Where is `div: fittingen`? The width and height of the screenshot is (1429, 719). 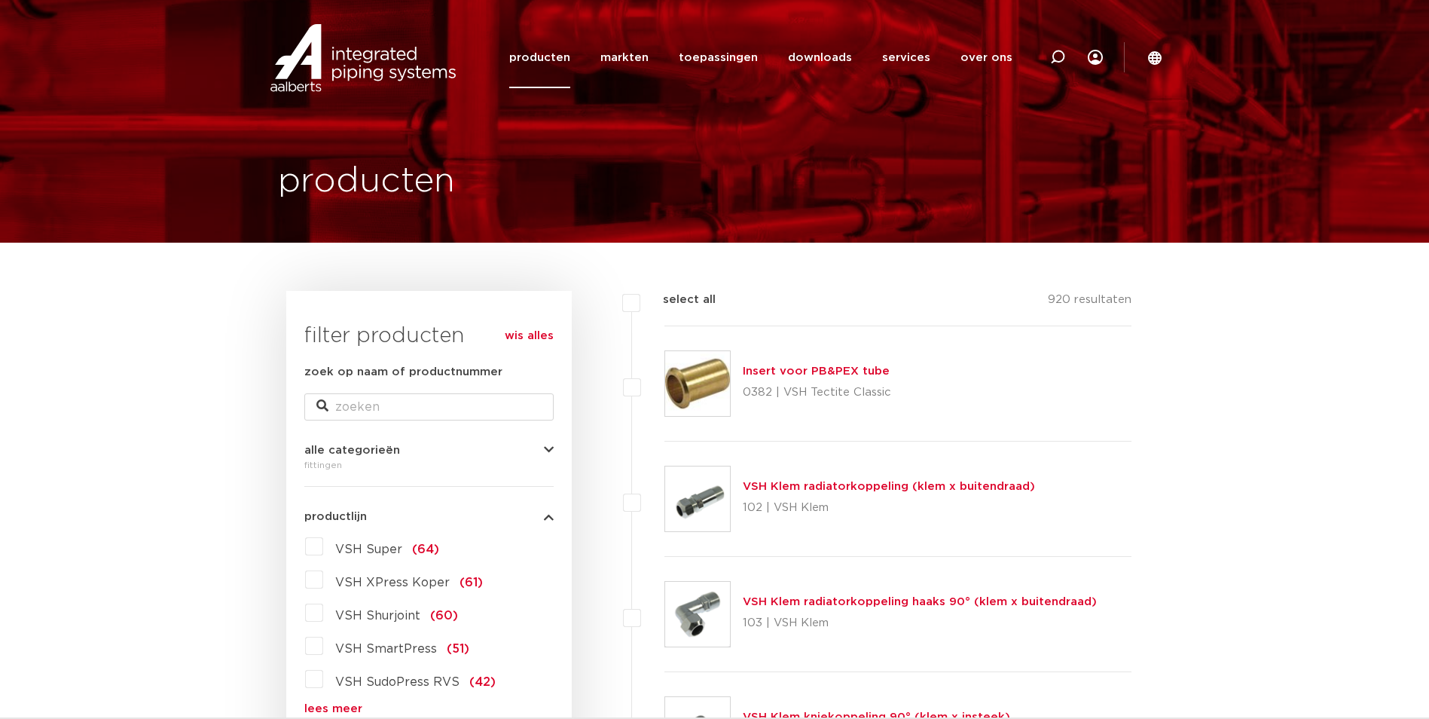 div: fittingen is located at coordinates (429, 465).